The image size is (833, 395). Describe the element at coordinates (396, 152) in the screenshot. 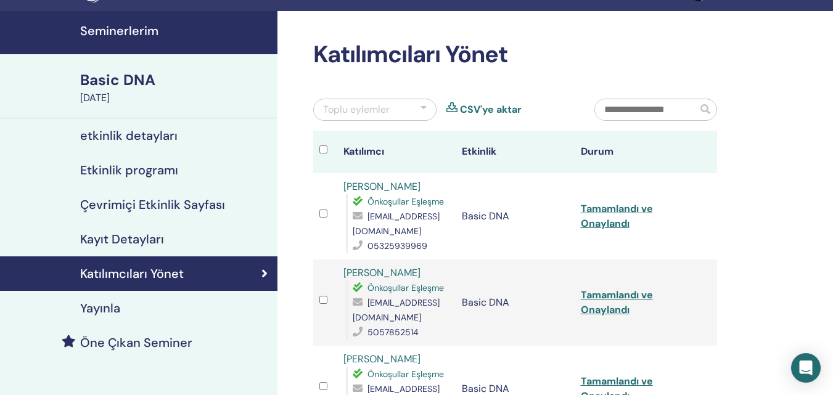

I see `th: Katılımcı` at that location.